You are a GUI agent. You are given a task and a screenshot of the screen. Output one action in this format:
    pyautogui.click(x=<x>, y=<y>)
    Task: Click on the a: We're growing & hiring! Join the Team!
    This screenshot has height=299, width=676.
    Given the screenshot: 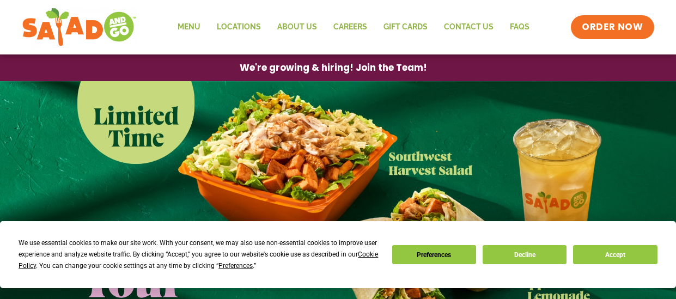 What is the action you would take?
    pyautogui.click(x=333, y=68)
    